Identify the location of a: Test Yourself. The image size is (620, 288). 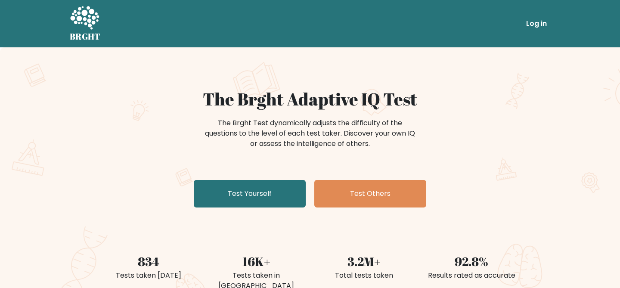
(250, 194).